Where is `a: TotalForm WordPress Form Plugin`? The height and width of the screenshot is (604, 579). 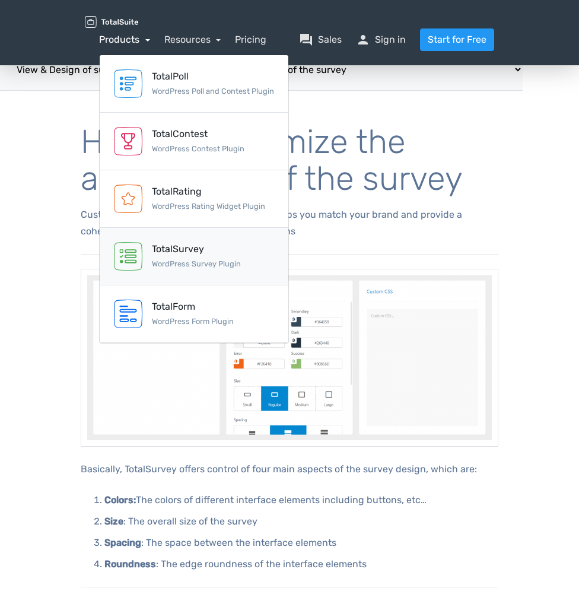 a: TotalForm WordPress Form Plugin is located at coordinates (194, 314).